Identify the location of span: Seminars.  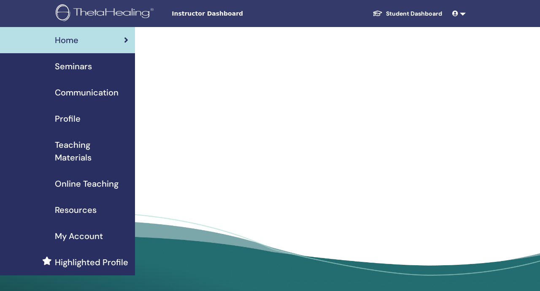
(73, 66).